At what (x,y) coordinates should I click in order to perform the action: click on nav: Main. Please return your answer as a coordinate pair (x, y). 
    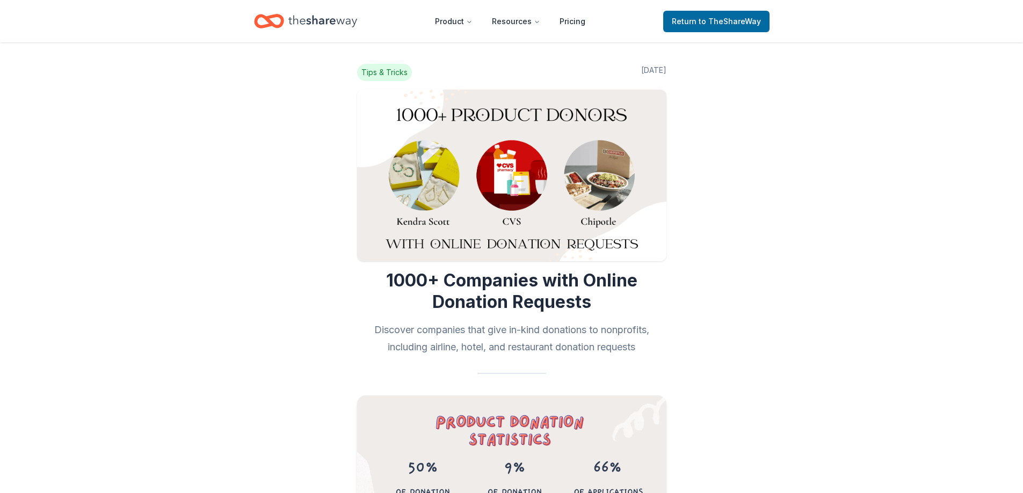
    Looking at the image, I should click on (510, 21).